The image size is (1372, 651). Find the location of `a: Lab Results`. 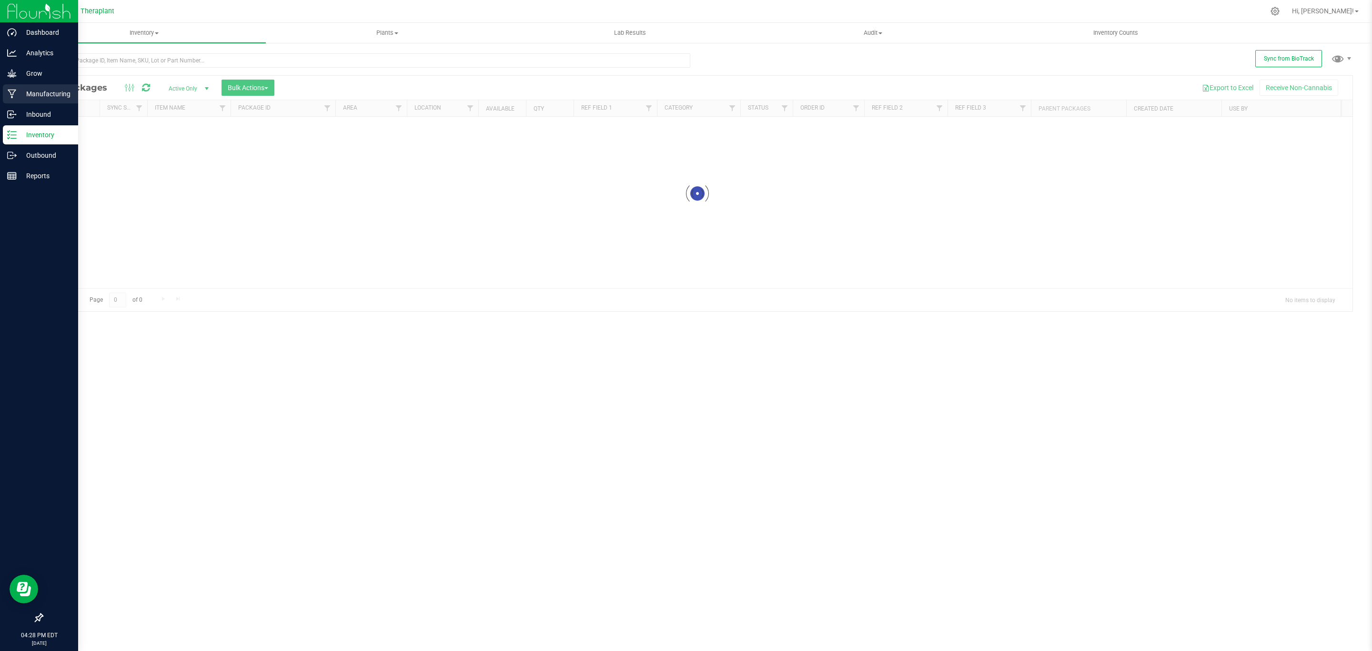

a: Lab Results is located at coordinates (630, 33).